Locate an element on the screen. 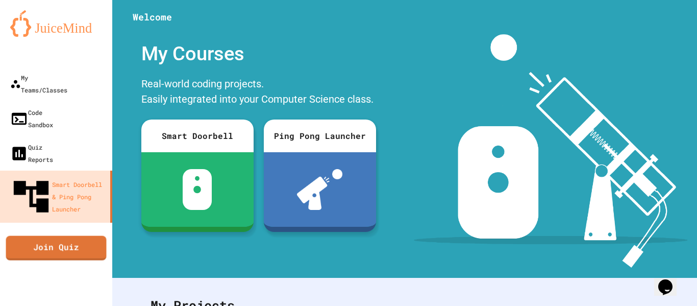  div: My Teams/Classes is located at coordinates (39, 84).